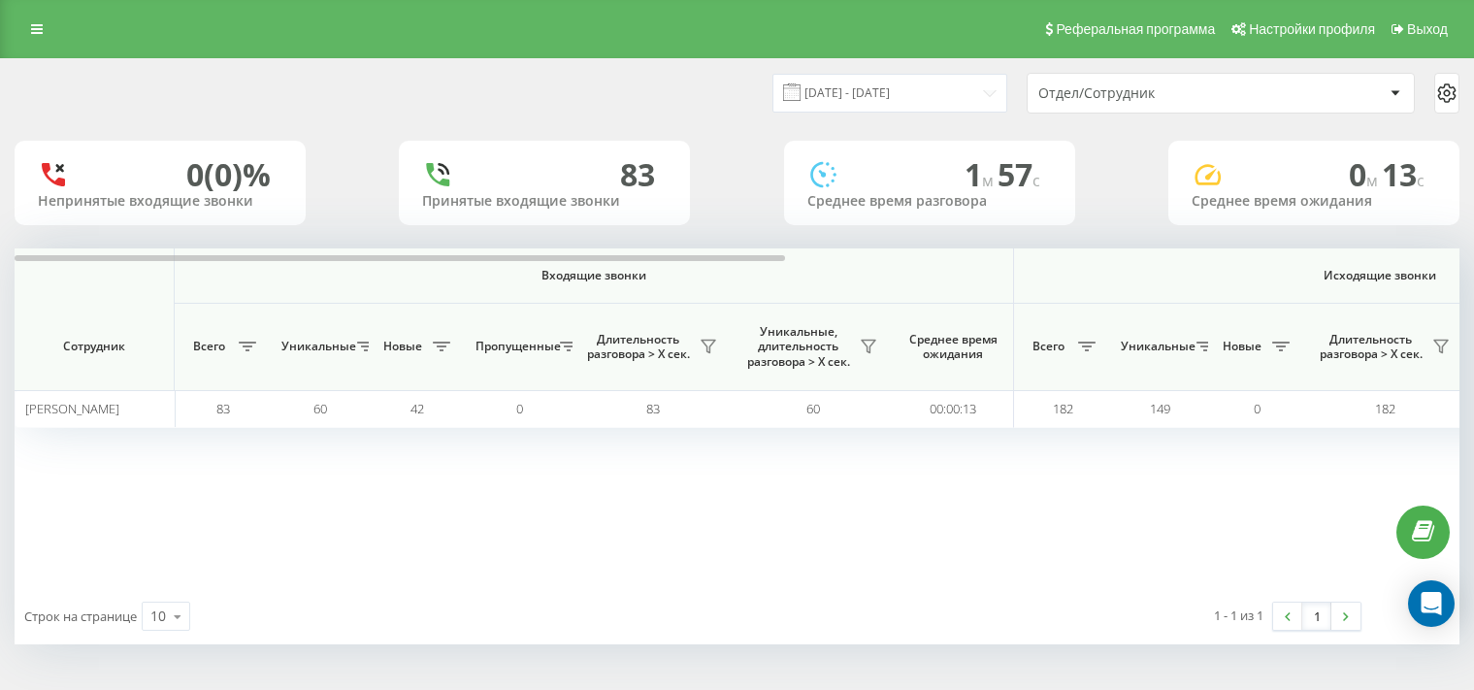  Describe the element at coordinates (953, 408) in the screenshot. I see `td: 00:00:13` at that location.